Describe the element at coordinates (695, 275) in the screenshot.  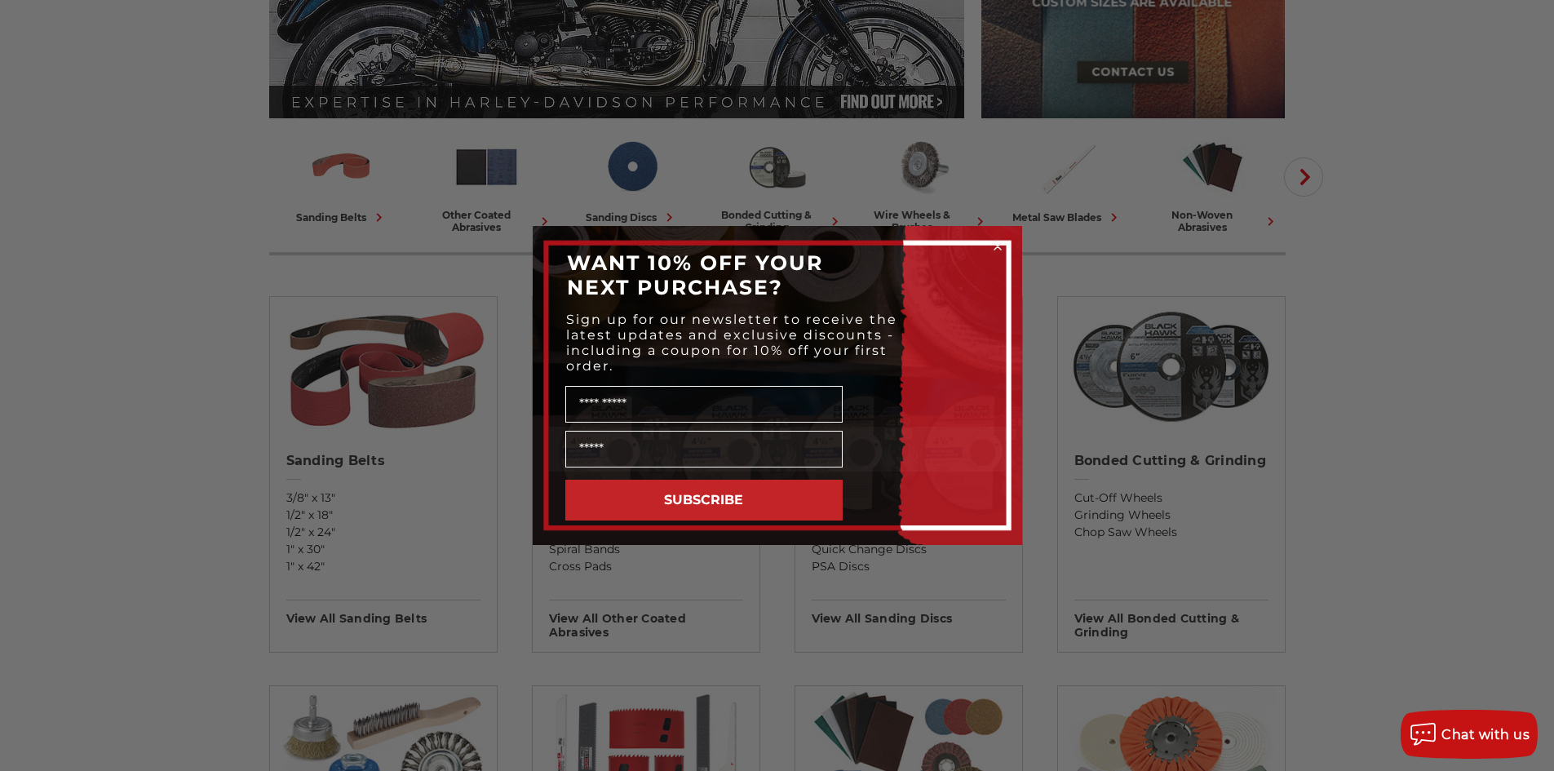
I see `span: WANT 10% OFF YOUR NEXT PURCHASE?` at that location.